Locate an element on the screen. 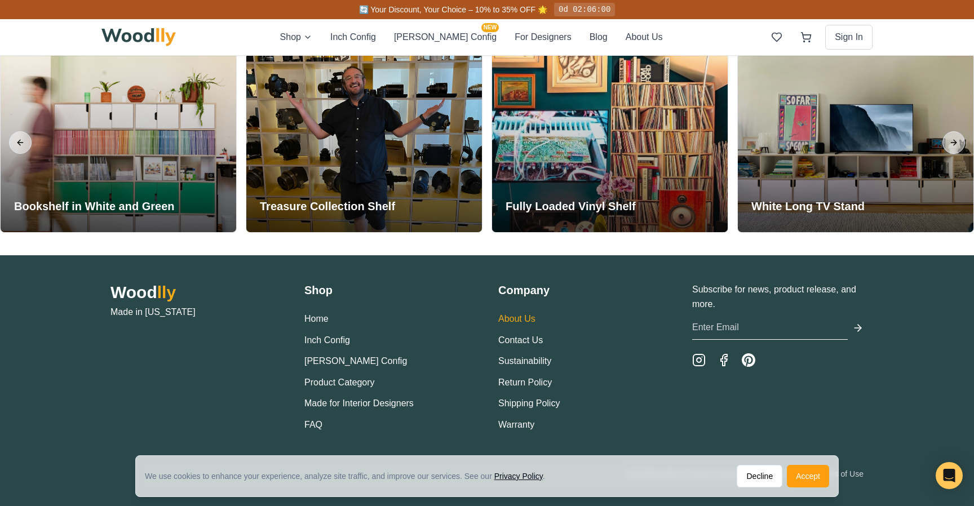 Image resolution: width=974 pixels, height=506 pixels. button: Shop is located at coordinates (296, 37).